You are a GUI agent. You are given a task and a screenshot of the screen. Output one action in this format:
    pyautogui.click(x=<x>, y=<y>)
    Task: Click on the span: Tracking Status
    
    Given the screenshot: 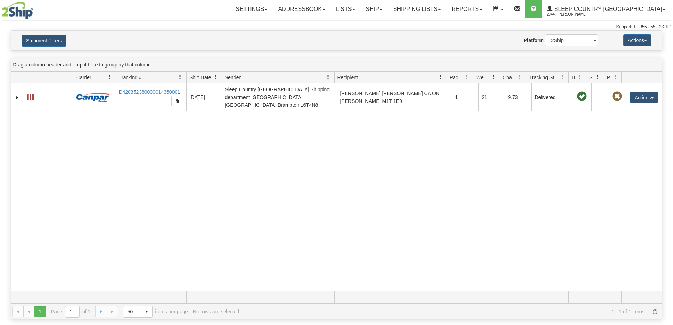 What is the action you would take?
    pyautogui.click(x=545, y=77)
    